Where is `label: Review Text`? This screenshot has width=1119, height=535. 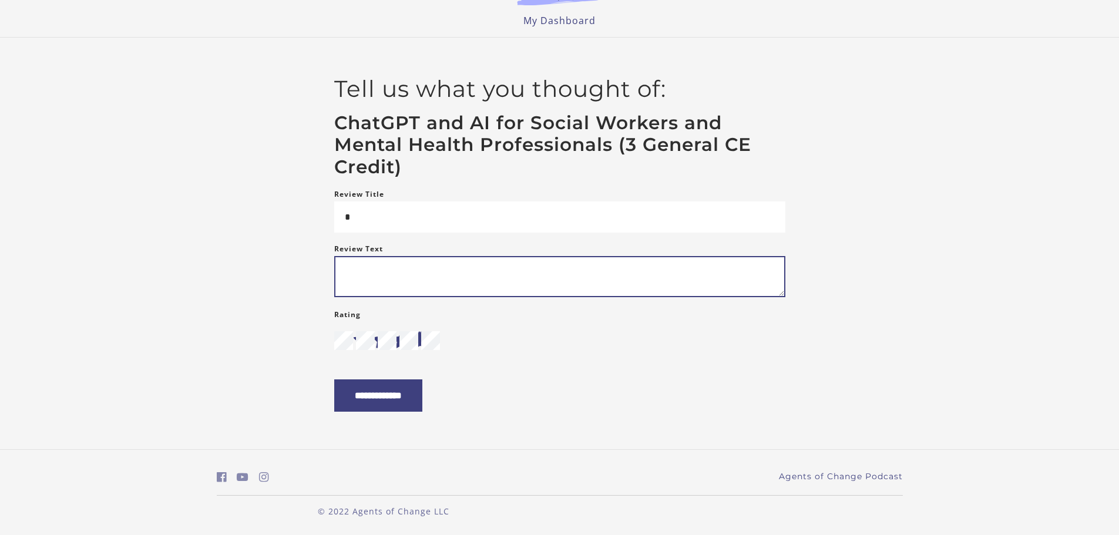 label: Review Text is located at coordinates (358, 249).